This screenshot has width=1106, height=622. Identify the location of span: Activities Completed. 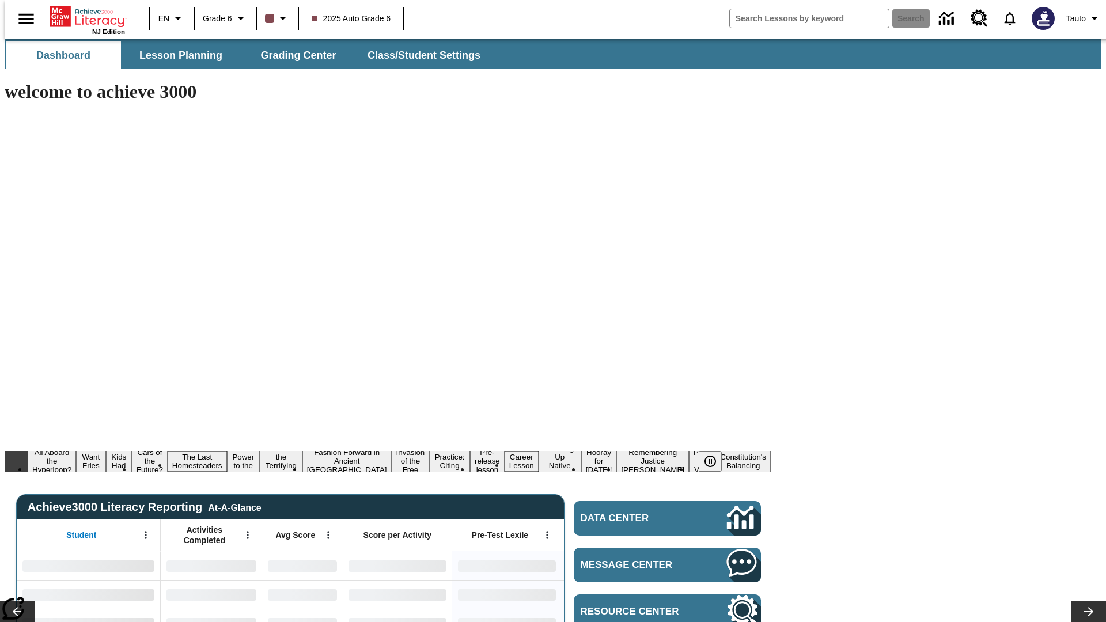
(204, 535).